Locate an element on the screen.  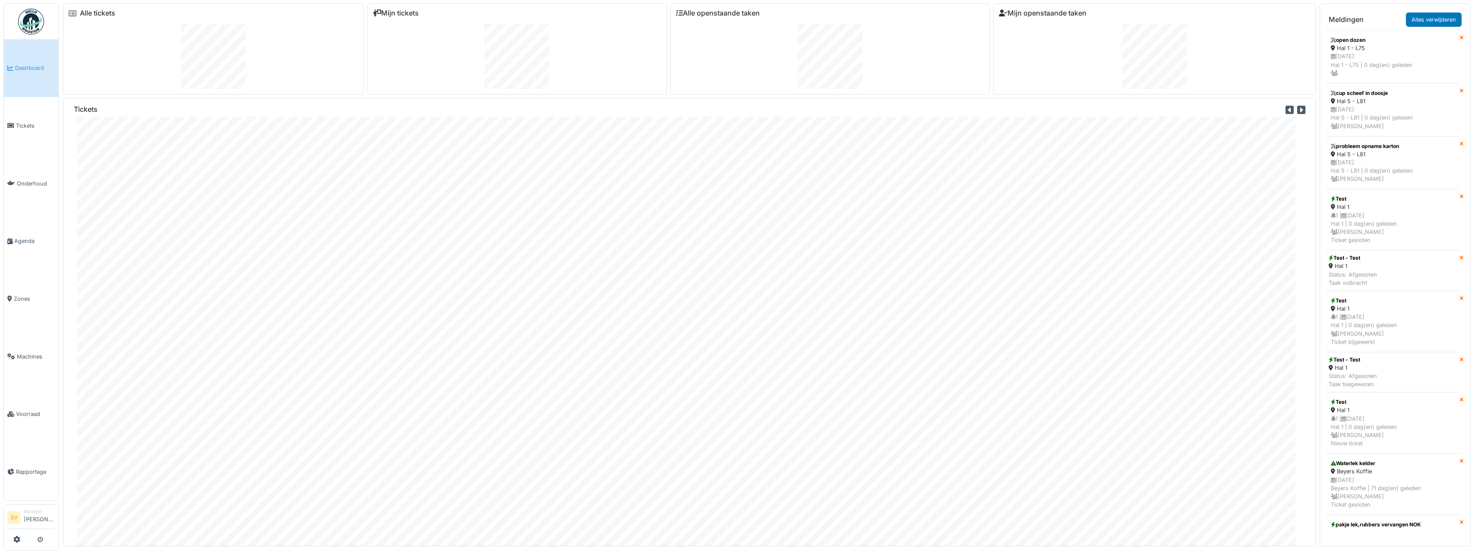
a: Alle openstaande taken is located at coordinates (718, 13).